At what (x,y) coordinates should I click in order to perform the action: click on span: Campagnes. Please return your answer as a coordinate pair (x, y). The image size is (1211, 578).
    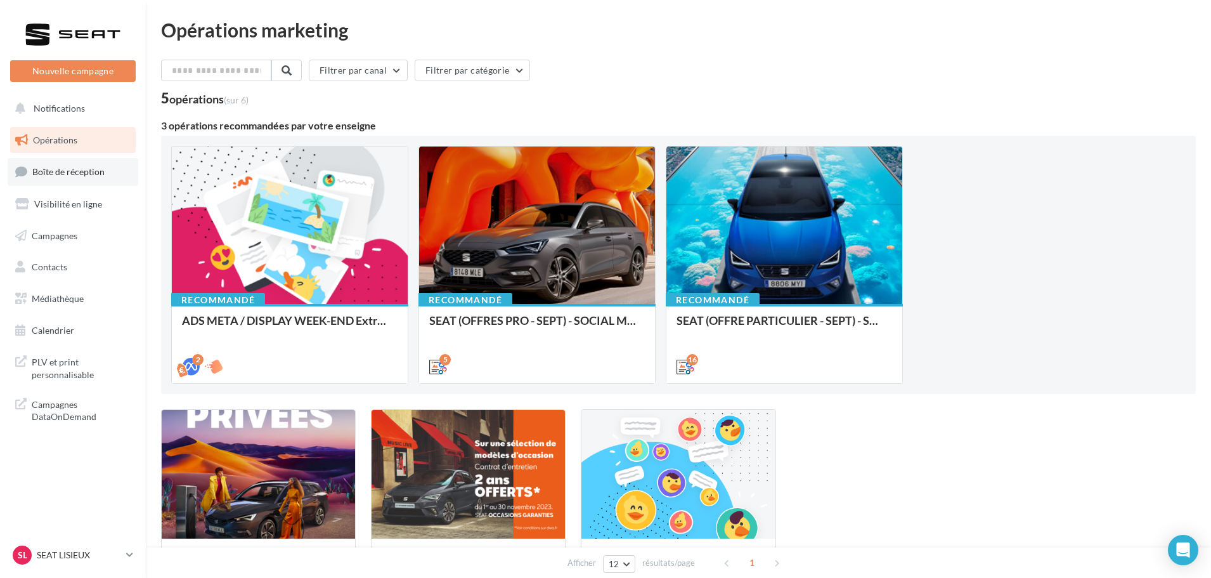
    Looking at the image, I should click on (55, 235).